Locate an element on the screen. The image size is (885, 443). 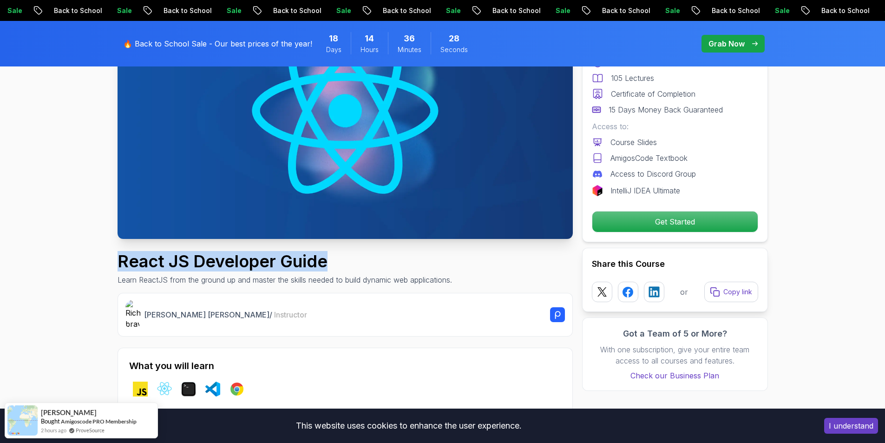
p: Copy link is located at coordinates (737, 292).